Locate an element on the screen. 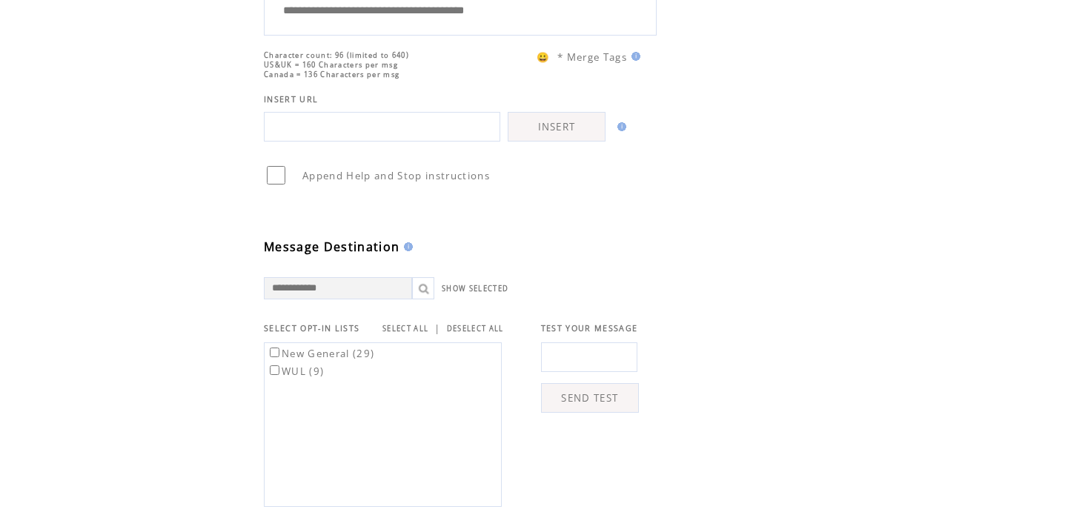 This screenshot has height=515, width=1088. label: WUL (9) is located at coordinates (295, 371).